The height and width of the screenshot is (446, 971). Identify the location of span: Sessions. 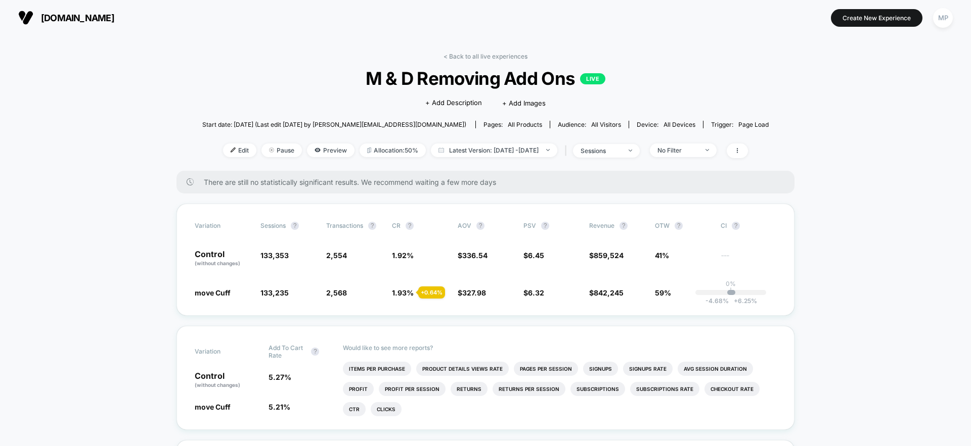
(273, 225).